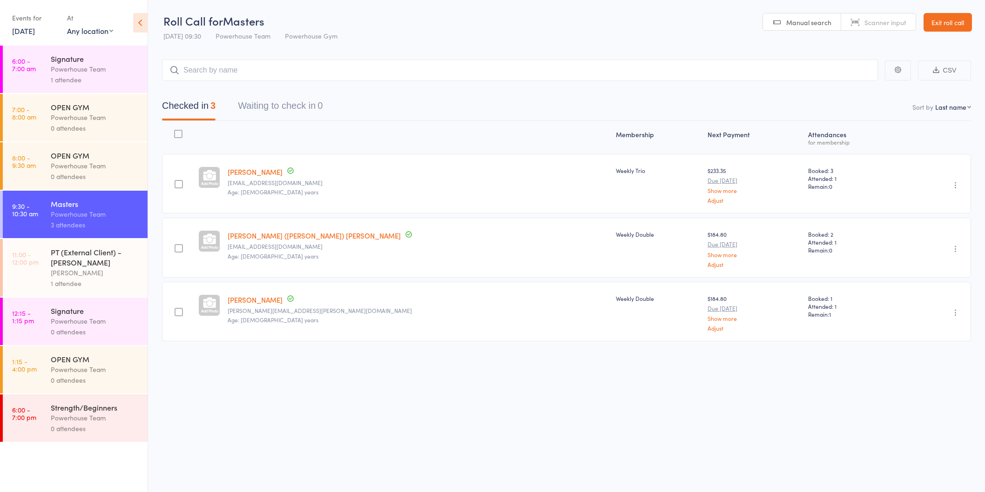  Describe the element at coordinates (75, 322) in the screenshot. I see `a: 12:15 -1:15 pmSignaturePowerhouse Team0 attendees` at that location.